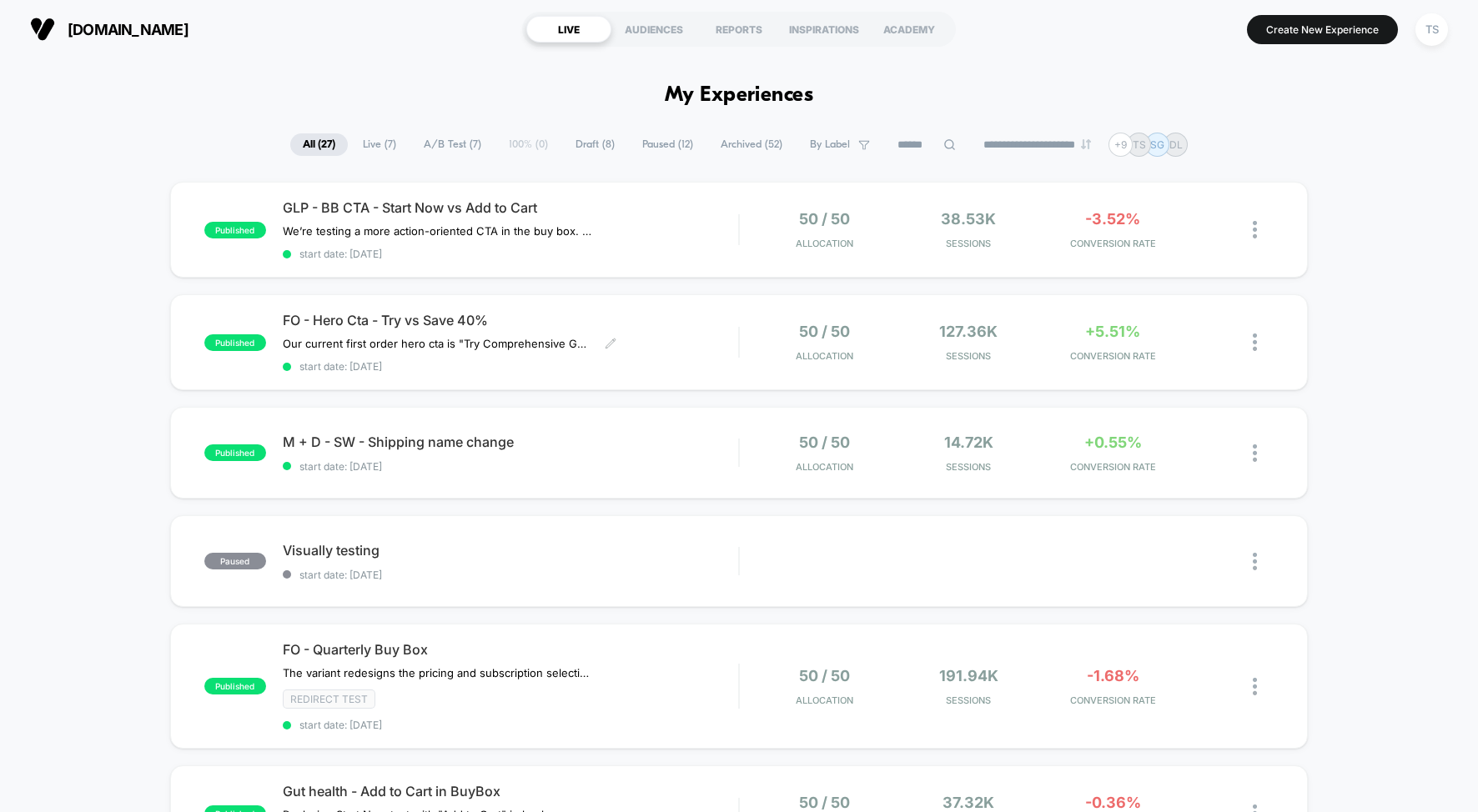 This screenshot has height=812, width=1478. I want to click on span: Paused ( 12 ), so click(667, 144).